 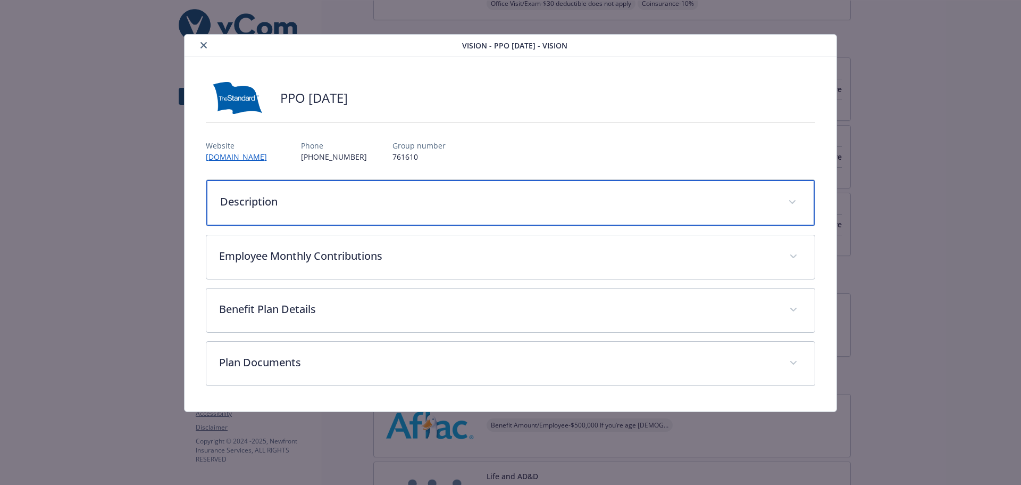 I want to click on div: Benefit Plan Details, so click(x=511, y=310).